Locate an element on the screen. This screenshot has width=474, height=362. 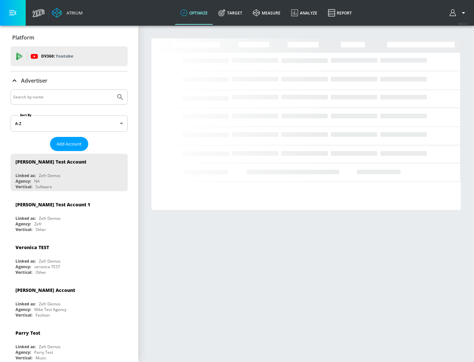
label: Sort By is located at coordinates (26, 115).